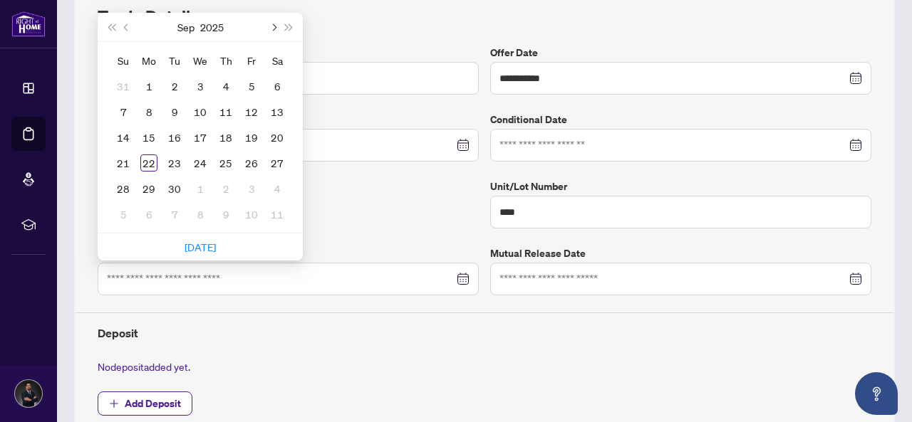 Image resolution: width=912 pixels, height=422 pixels. Describe the element at coordinates (123, 163) in the screenshot. I see `div: 21` at that location.